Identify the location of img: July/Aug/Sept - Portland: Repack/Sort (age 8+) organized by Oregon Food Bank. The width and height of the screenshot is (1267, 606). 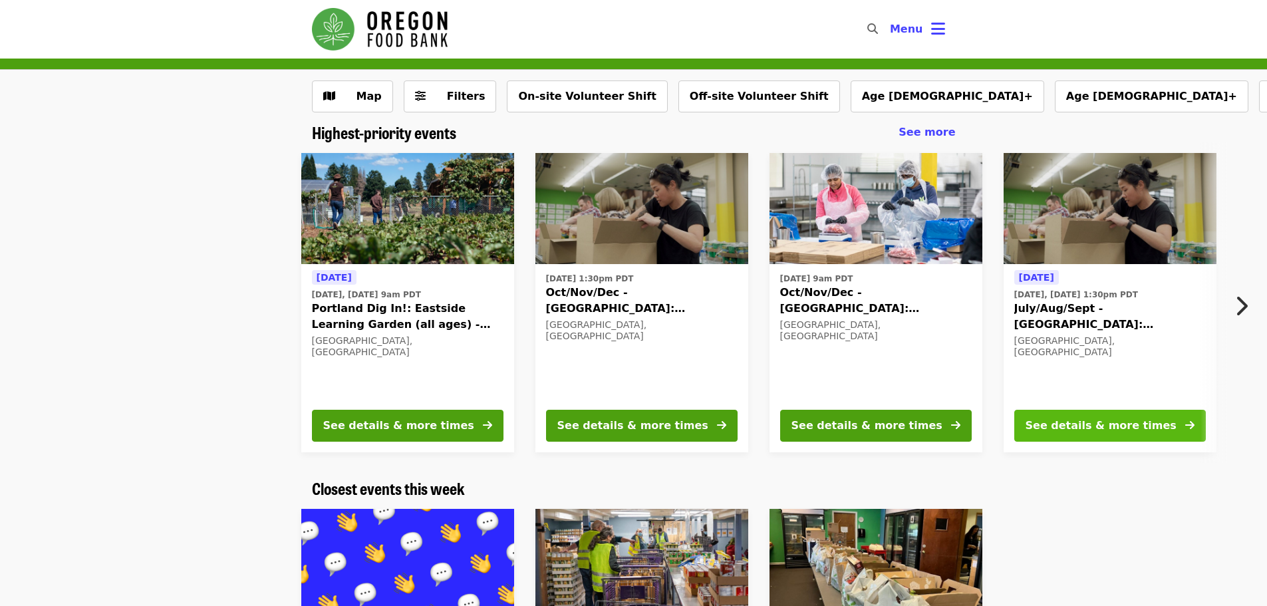
(1110, 209).